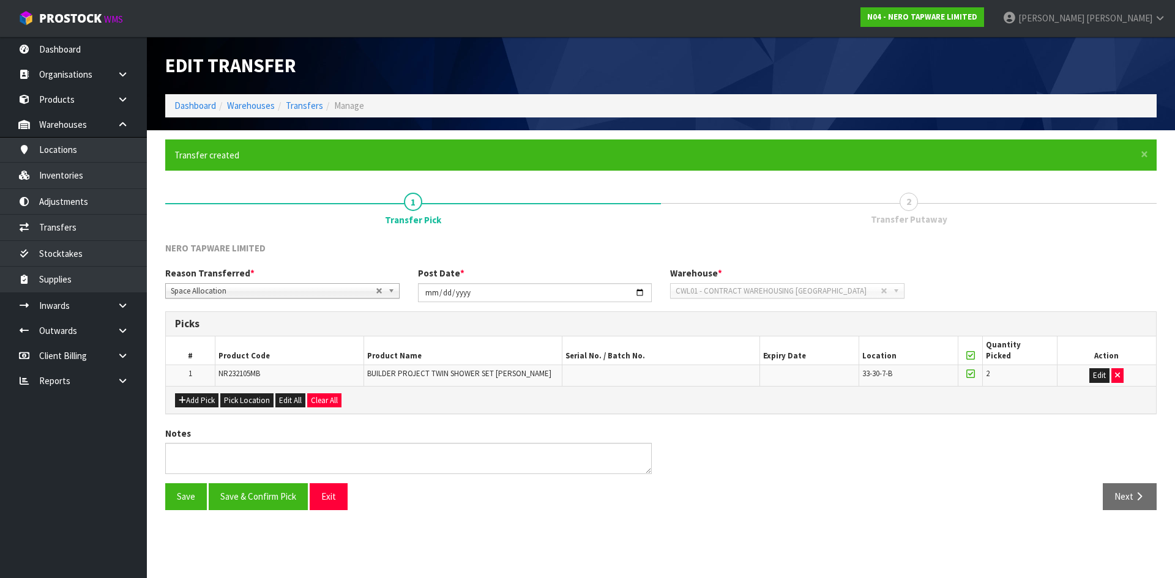 This screenshot has width=1175, height=578. What do you see at coordinates (251, 105) in the screenshot?
I see `a: Warehouses` at bounding box center [251, 105].